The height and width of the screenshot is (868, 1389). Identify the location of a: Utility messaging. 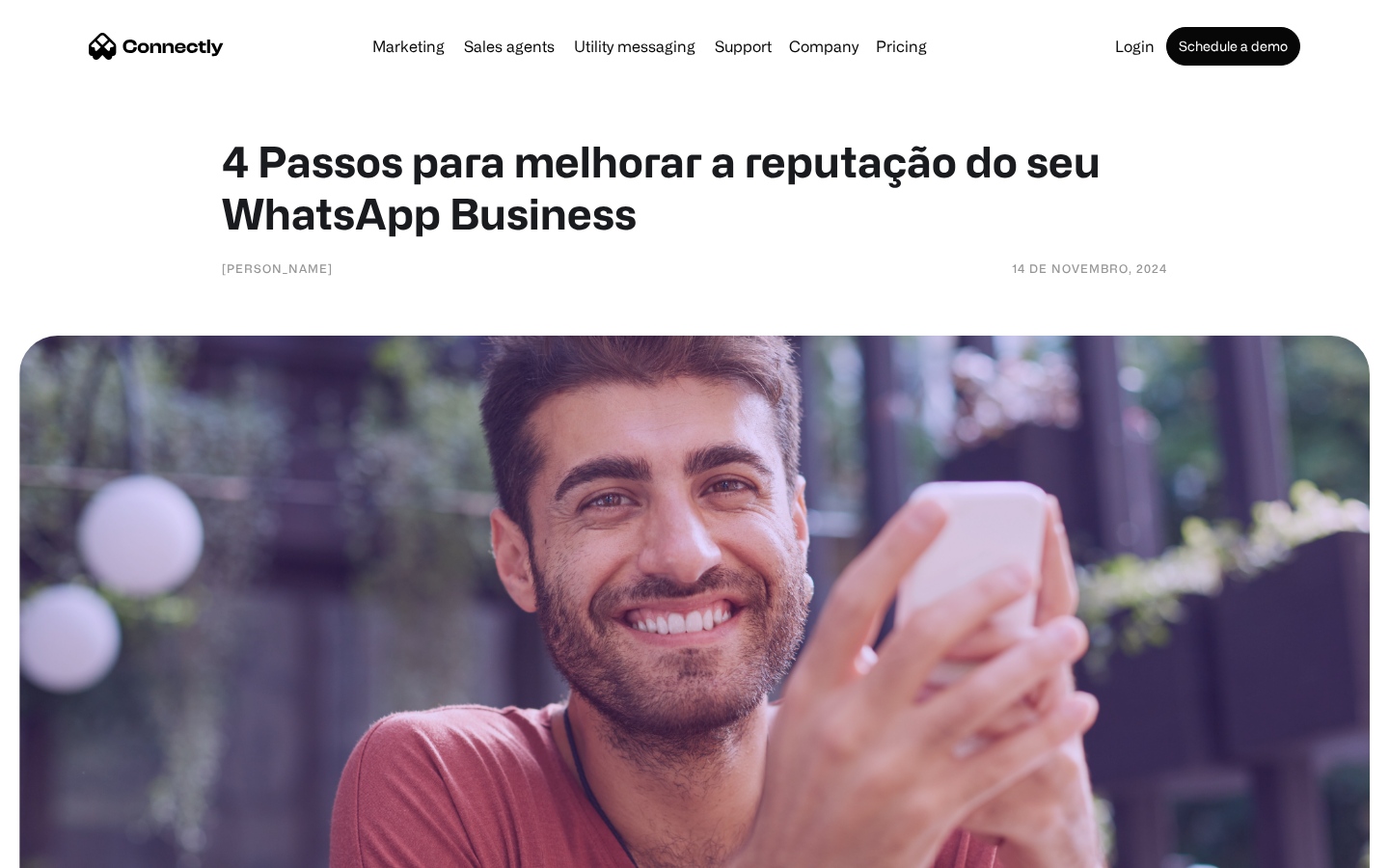
(634, 46).